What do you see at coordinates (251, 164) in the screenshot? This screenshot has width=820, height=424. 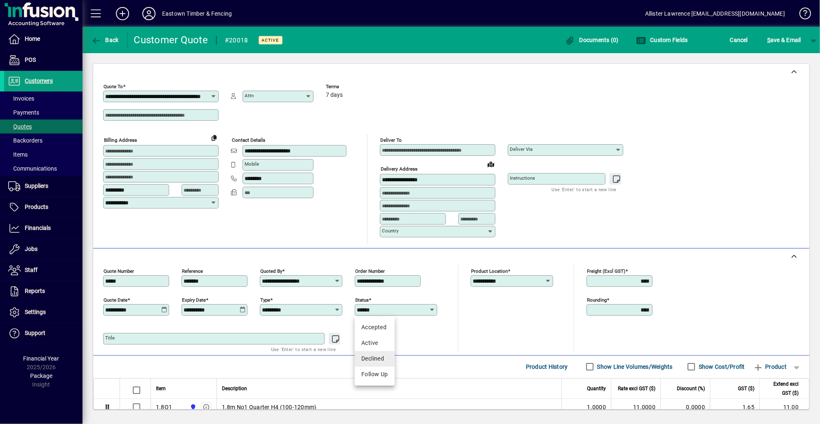 I see `mat-label: Mobile` at bounding box center [251, 164].